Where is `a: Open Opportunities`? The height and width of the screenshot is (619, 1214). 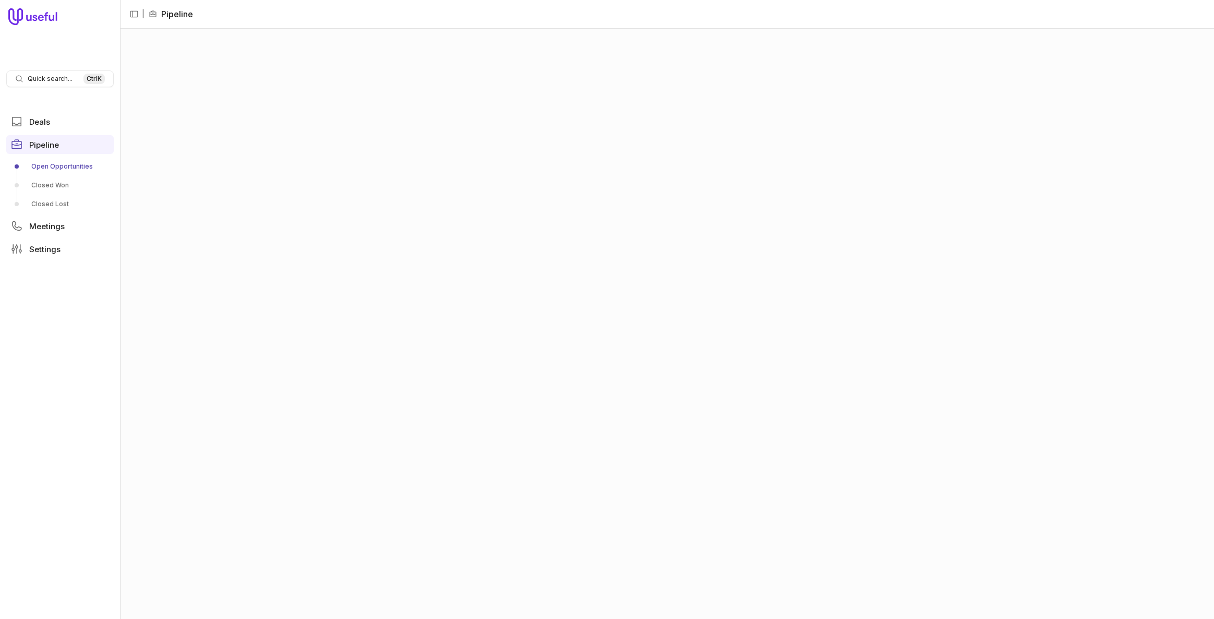 a: Open Opportunities is located at coordinates (60, 166).